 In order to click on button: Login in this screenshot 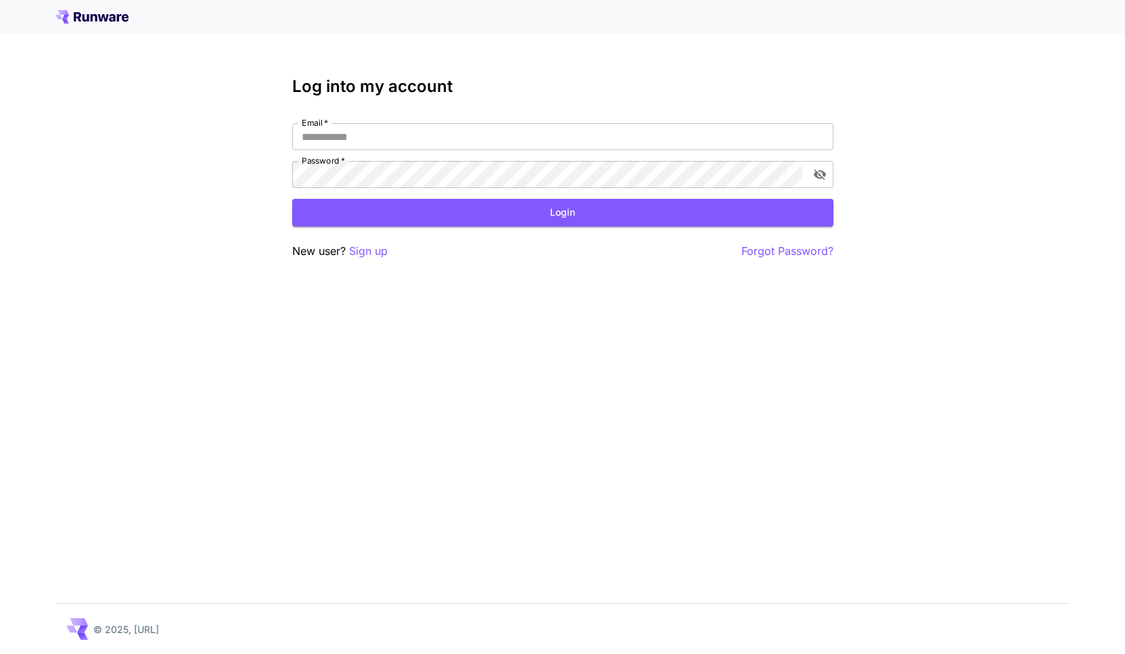, I will do `click(563, 212)`.